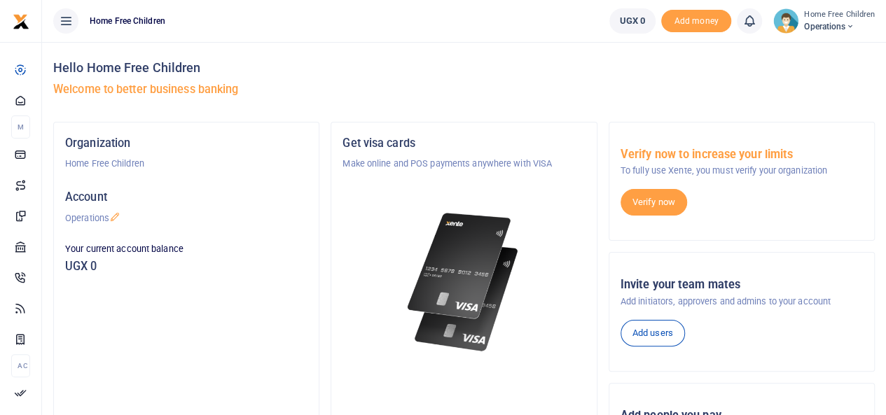 The height and width of the screenshot is (415, 886). Describe the element at coordinates (464, 90) in the screenshot. I see `h5: Welcome to better business banking` at that location.